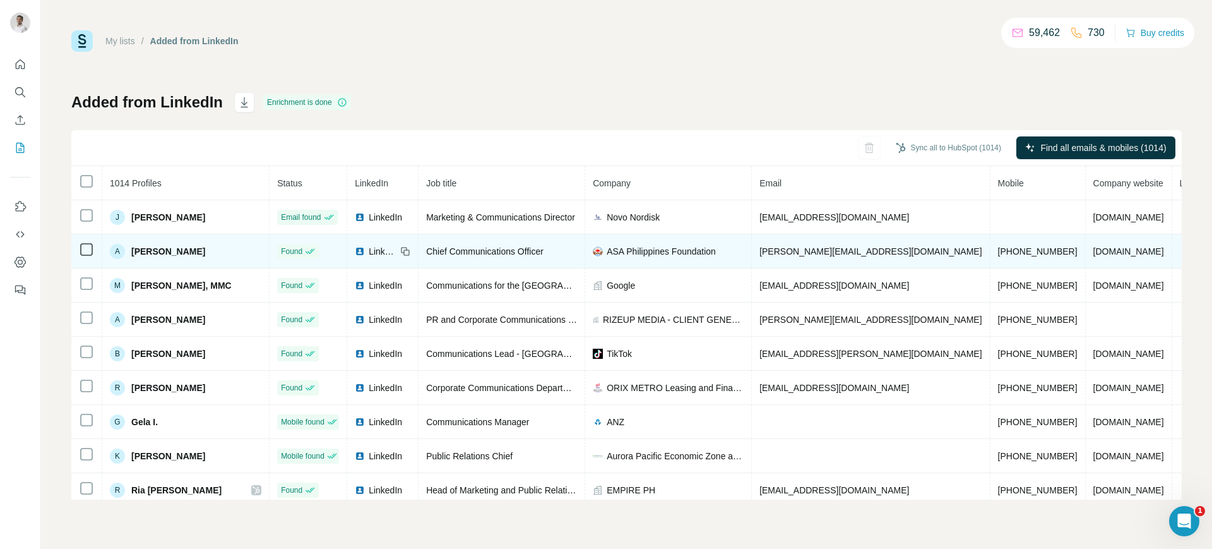 This screenshot has height=549, width=1212. I want to click on span: Company website, so click(1128, 183).